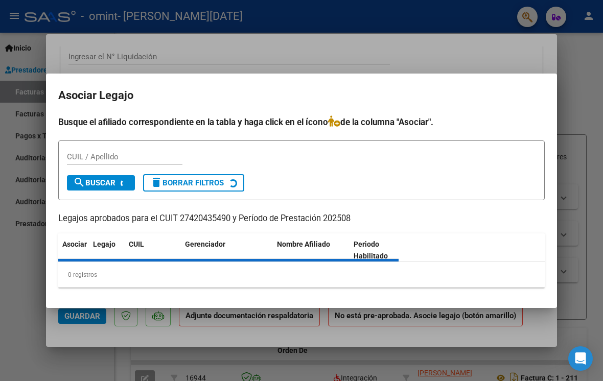 The width and height of the screenshot is (603, 381). What do you see at coordinates (74, 250) in the screenshot?
I see `datatable-header-cell: Asociar` at bounding box center [74, 250].